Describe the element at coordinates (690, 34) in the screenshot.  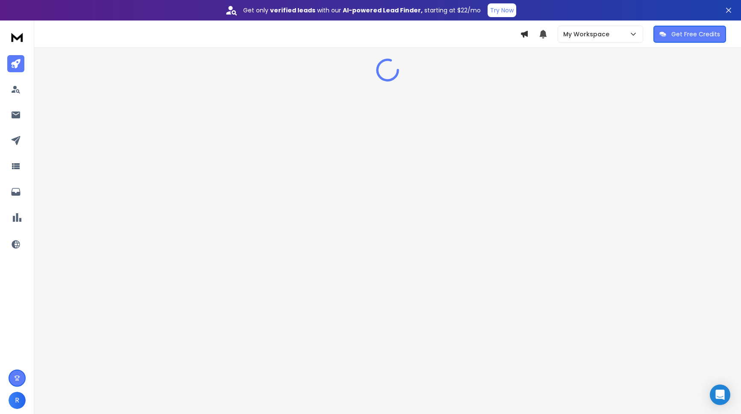
I see `button: Get Free Credits` at that location.